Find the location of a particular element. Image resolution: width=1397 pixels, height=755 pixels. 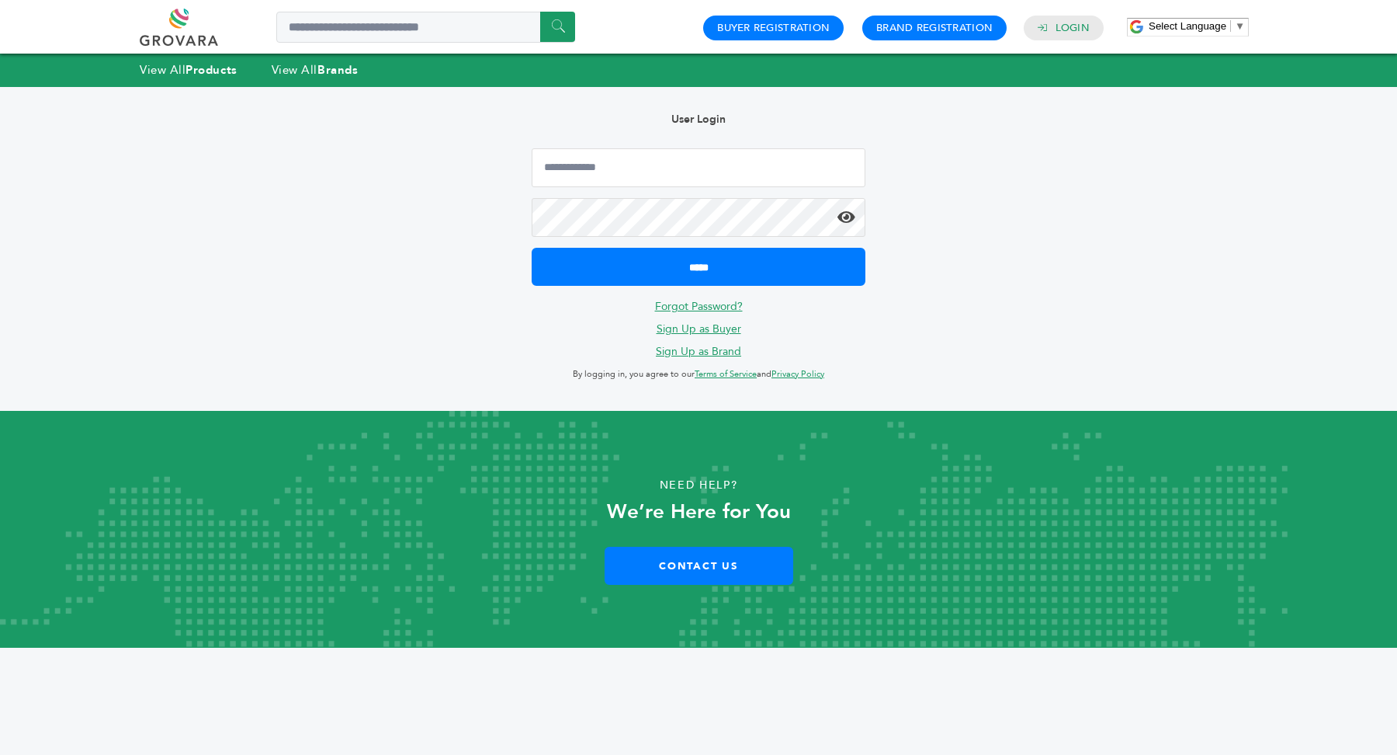

p: Need Help? is located at coordinates (699, 485).